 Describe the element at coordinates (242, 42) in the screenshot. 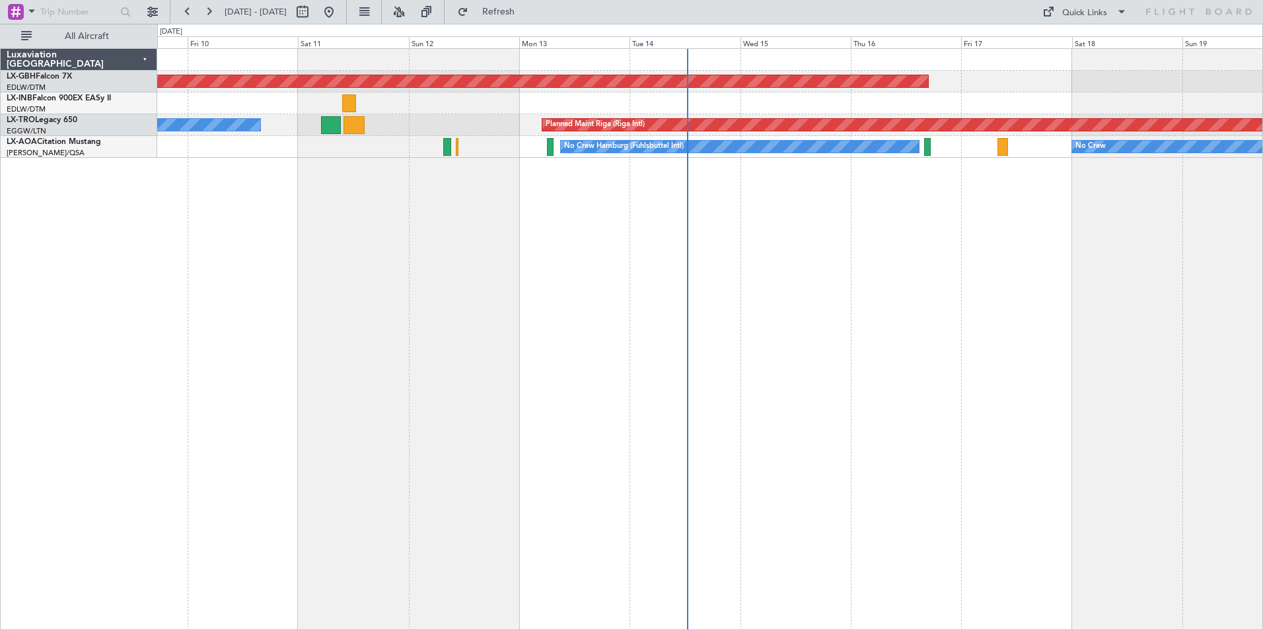

I see `div: Fri 10` at that location.